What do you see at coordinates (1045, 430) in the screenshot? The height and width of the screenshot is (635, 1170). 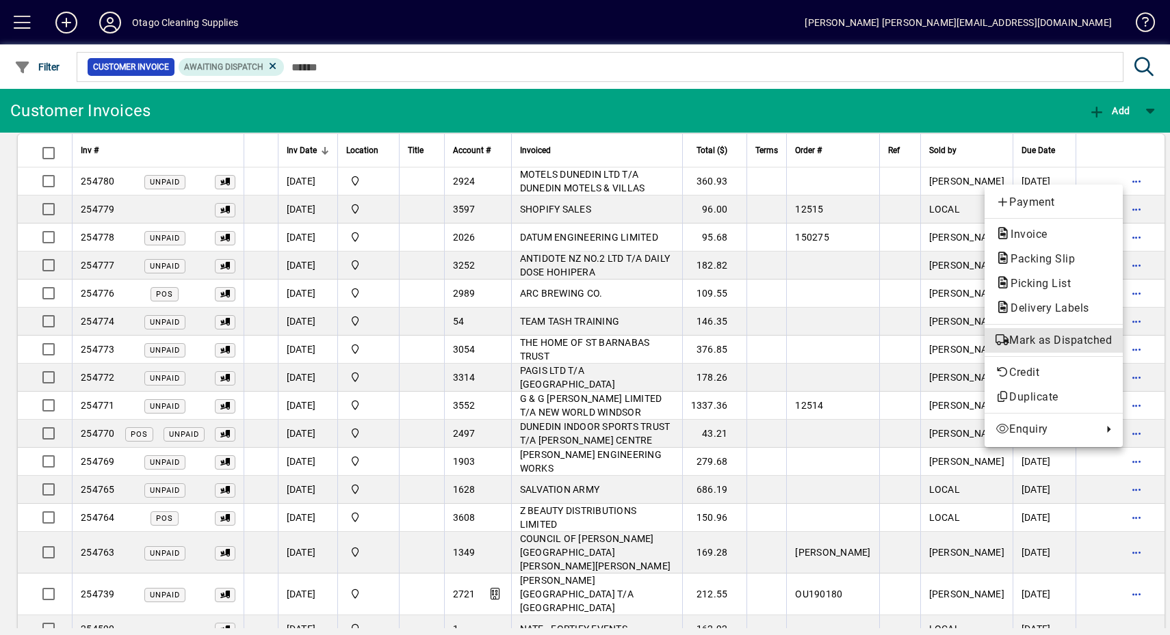 I see `span: Enquiry` at bounding box center [1045, 430].